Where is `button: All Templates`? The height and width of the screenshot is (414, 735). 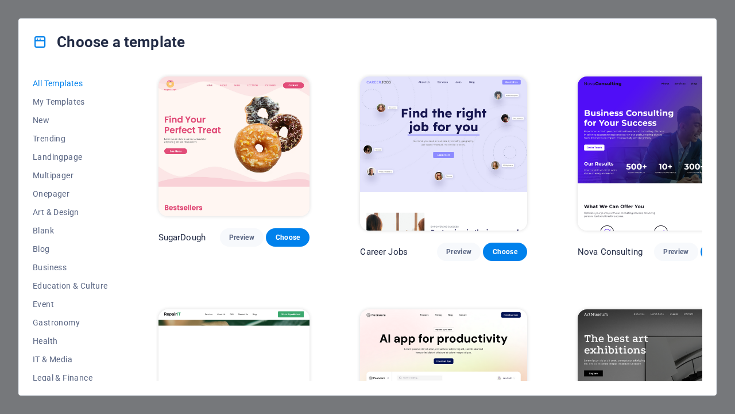
button: All Templates is located at coordinates (70, 83).